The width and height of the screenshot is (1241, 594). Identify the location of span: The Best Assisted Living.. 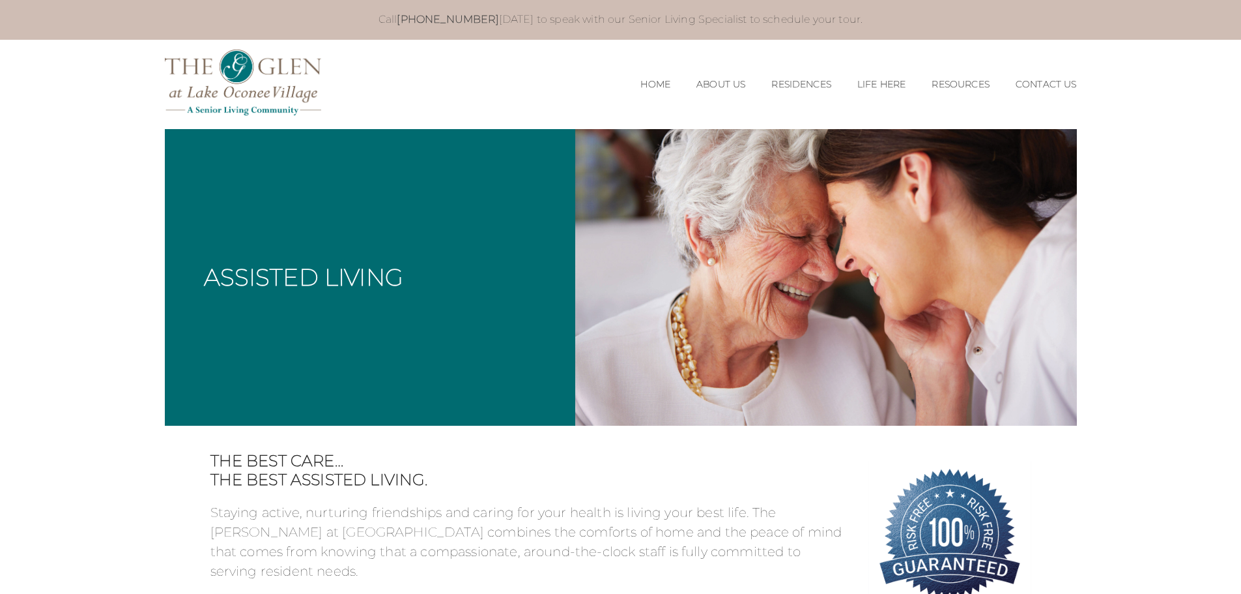
(530, 480).